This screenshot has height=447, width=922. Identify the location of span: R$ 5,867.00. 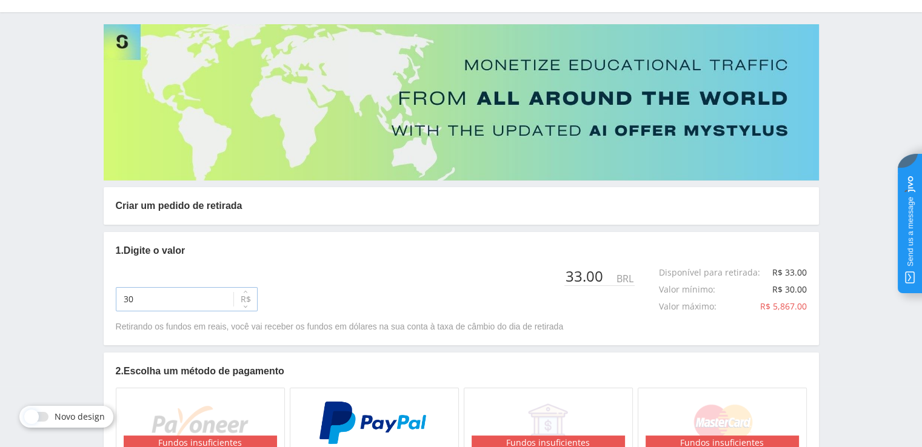
(783, 306).